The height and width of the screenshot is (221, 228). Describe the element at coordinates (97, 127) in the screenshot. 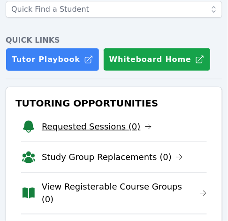

I see `a: Requested Sessions (0)` at that location.